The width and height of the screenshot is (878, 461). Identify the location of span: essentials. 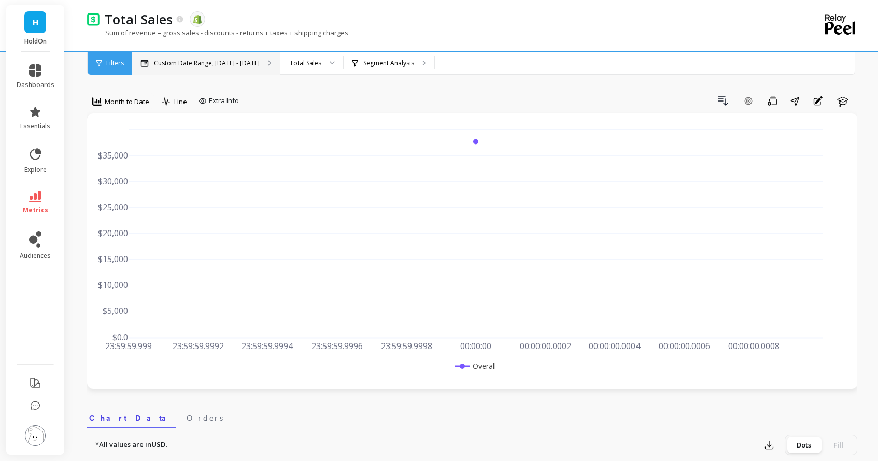
(35, 126).